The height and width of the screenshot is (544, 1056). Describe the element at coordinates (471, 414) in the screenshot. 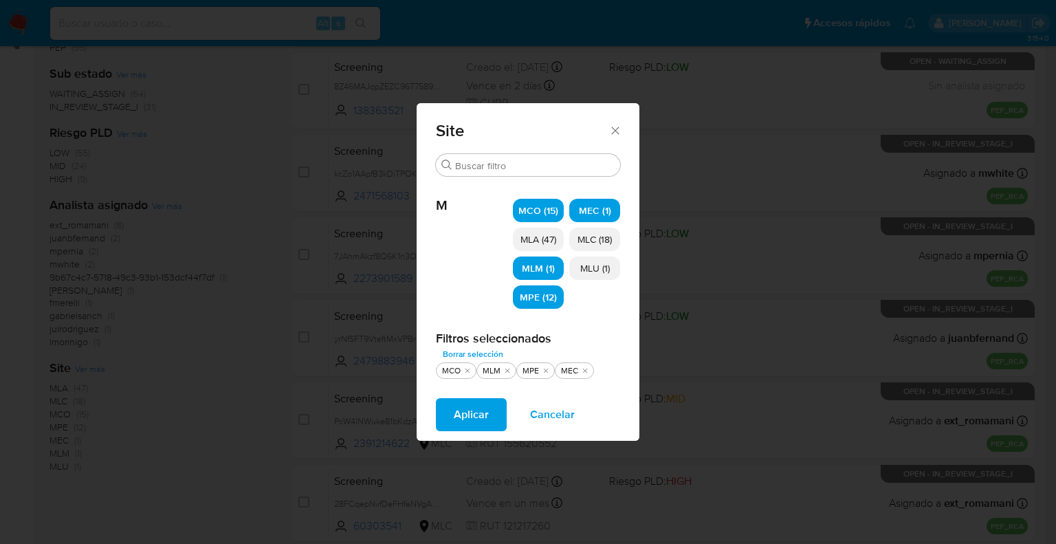

I see `span: Aplicar` at that location.